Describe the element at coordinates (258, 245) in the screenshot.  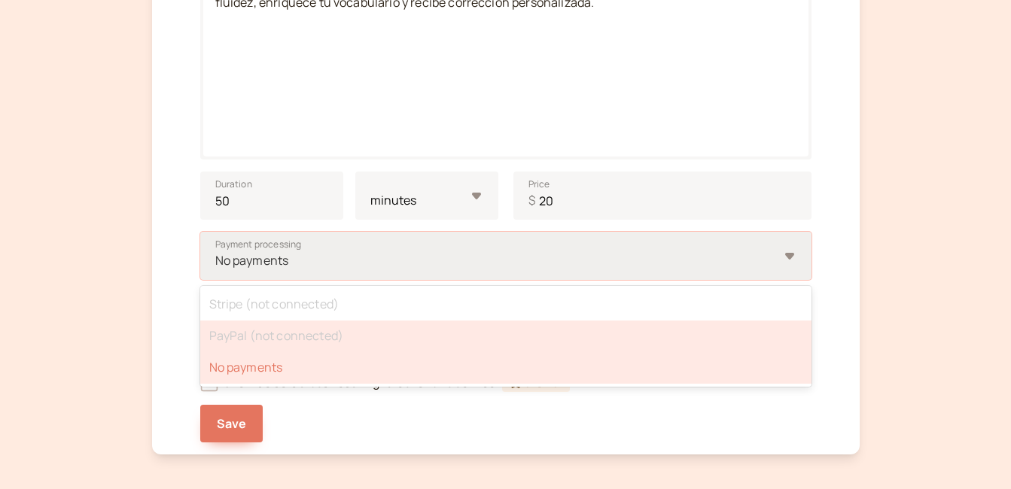
I see `span: Payment processing` at that location.